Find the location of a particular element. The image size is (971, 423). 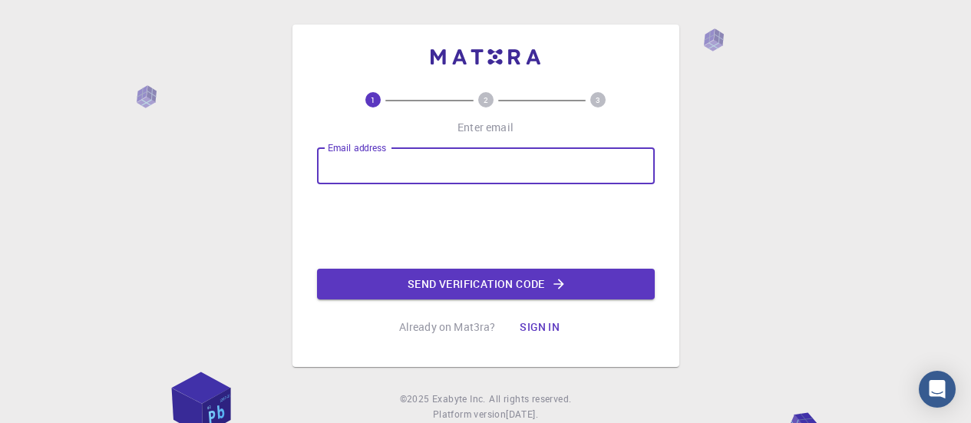

button: Sign in is located at coordinates (540, 327).